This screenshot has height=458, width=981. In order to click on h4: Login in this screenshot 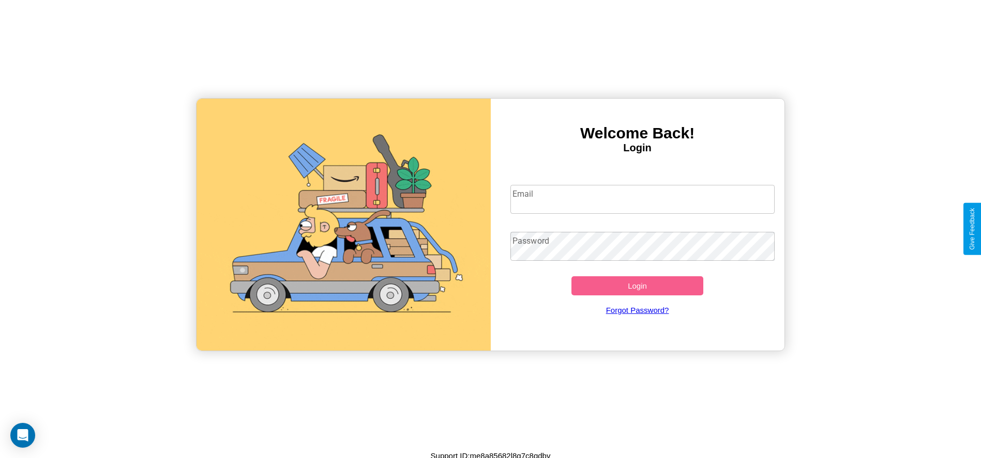, I will do `click(637, 148)`.